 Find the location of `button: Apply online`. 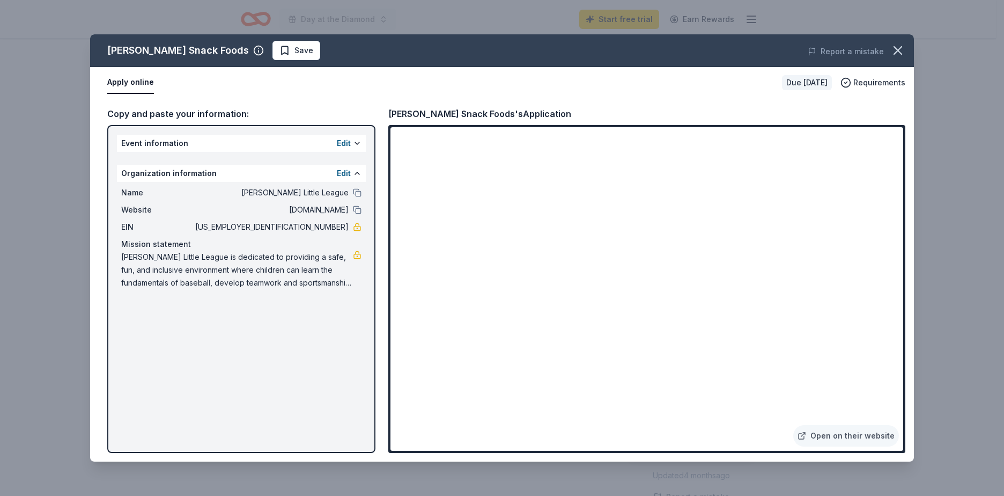

button: Apply online is located at coordinates (130, 83).